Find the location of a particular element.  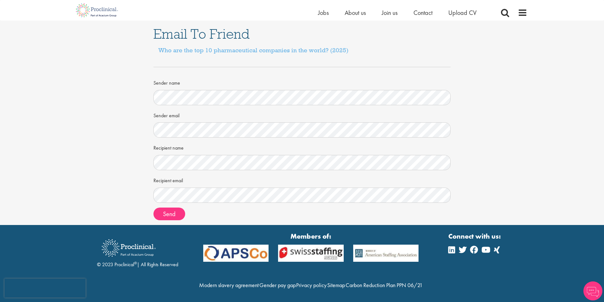

a: Who are the top 10 pharmaceutical companies in the world? (2025) is located at coordinates (253, 50).